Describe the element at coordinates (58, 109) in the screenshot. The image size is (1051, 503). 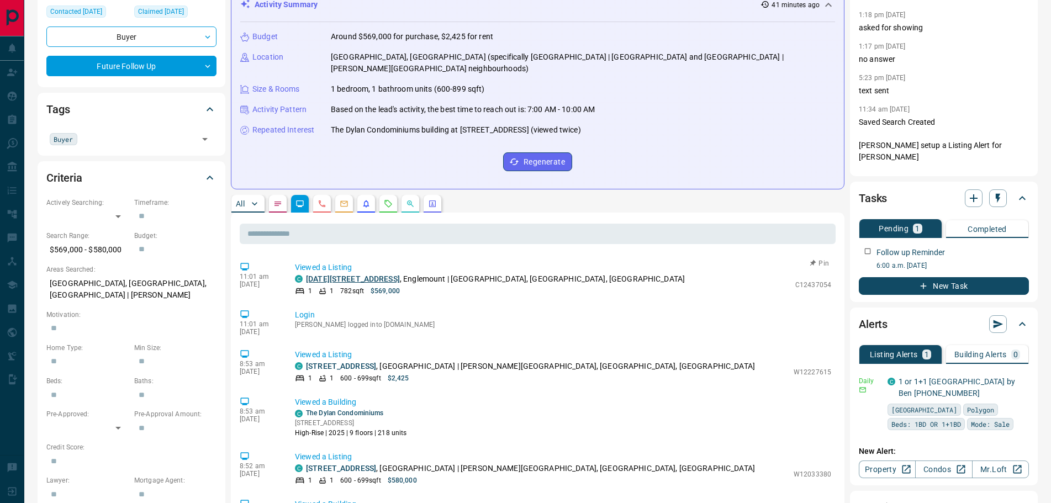
I see `h2: Tags` at that location.